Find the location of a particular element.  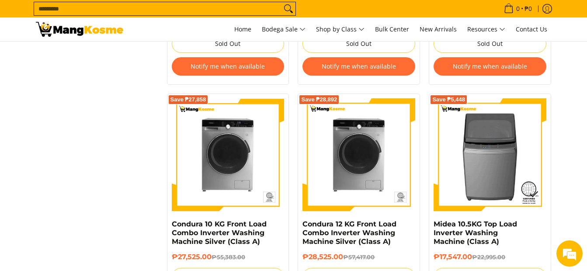

span: 0 is located at coordinates (518, 9).